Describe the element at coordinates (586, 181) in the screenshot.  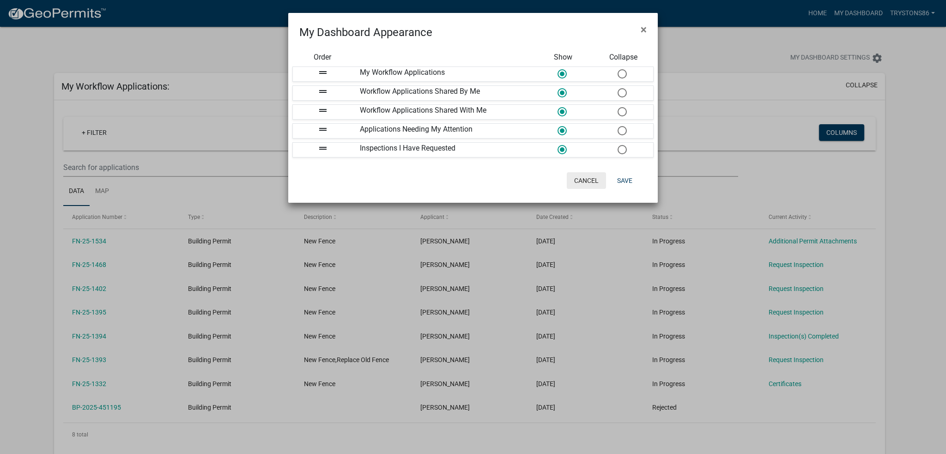
I see `button: Cancel` at that location.